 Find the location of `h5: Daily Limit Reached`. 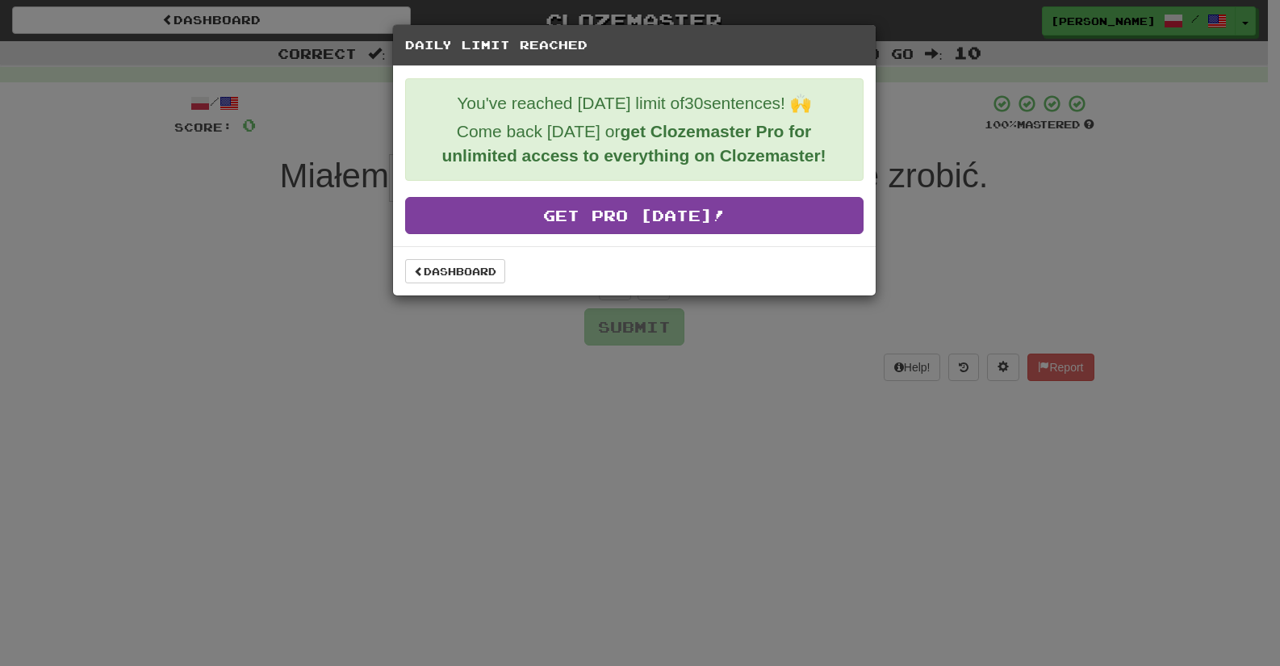

h5: Daily Limit Reached is located at coordinates (635, 45).